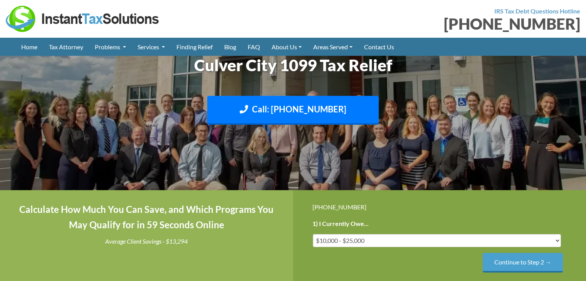 The height and width of the screenshot is (281, 586). I want to click on img: Instant Tax Solutions Logo, so click(83, 19).